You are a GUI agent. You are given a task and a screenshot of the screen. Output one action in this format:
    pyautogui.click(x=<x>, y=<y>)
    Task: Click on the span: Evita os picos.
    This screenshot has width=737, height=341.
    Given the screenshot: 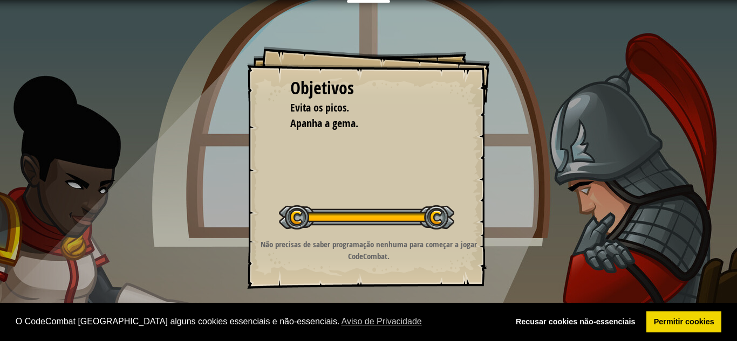 What is the action you would take?
    pyautogui.click(x=319, y=107)
    